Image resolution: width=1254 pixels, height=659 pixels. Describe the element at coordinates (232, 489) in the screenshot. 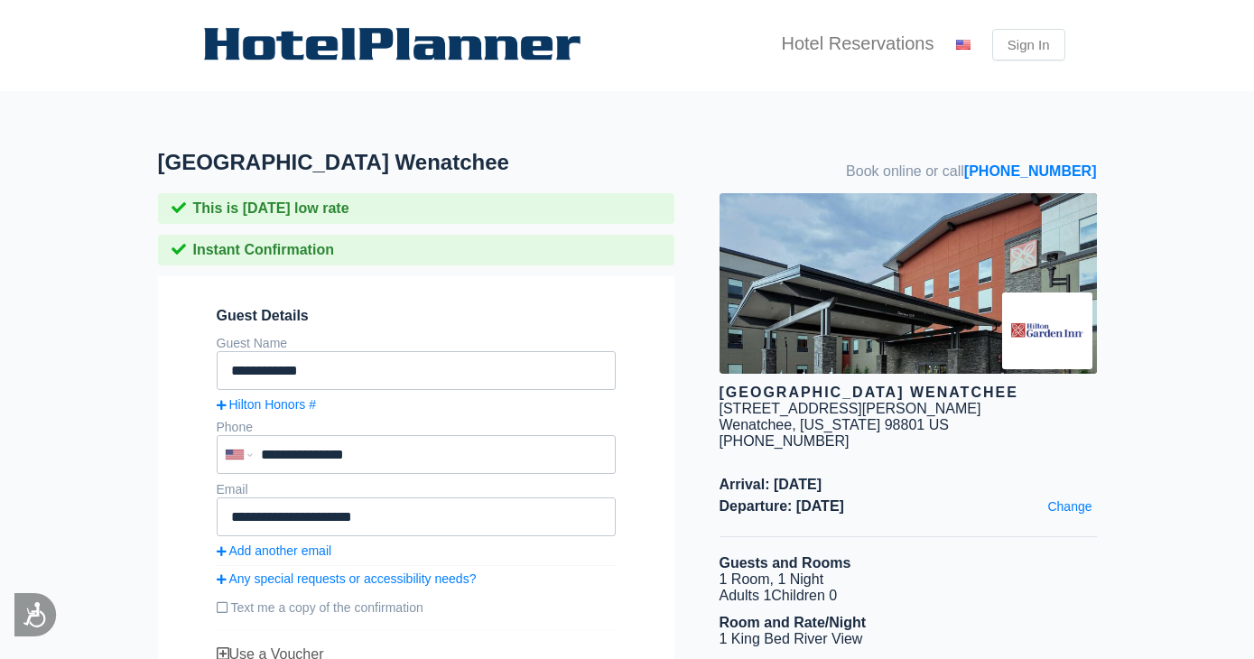

I see `label: Email` at that location.